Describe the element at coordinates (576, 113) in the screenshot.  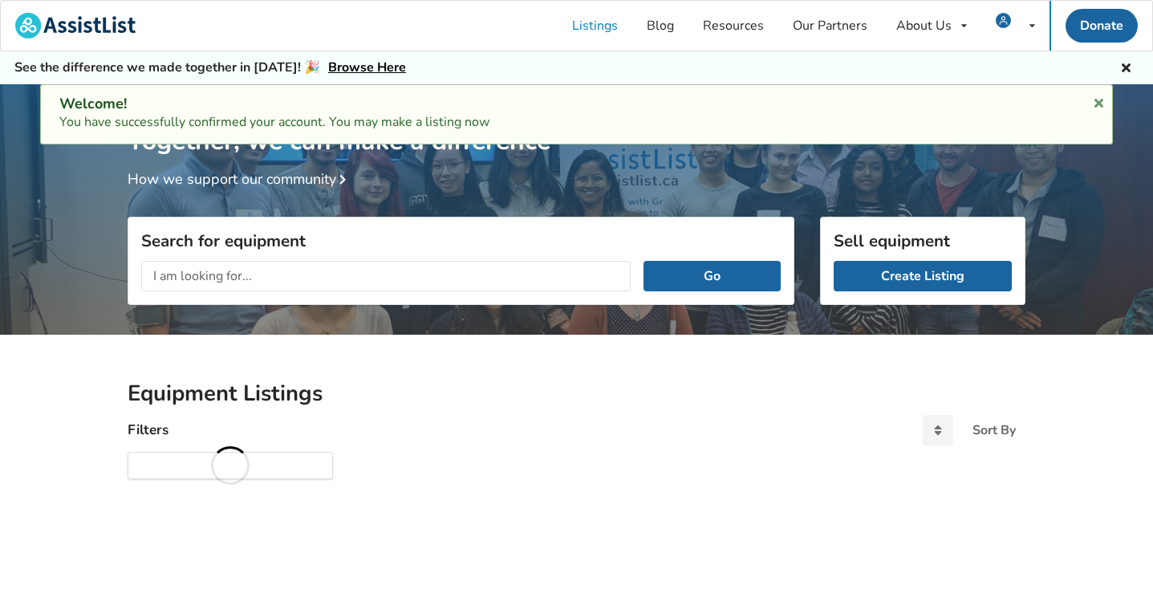
I see `div: You have successfully confirmed your account. You may make a listing now` at that location.